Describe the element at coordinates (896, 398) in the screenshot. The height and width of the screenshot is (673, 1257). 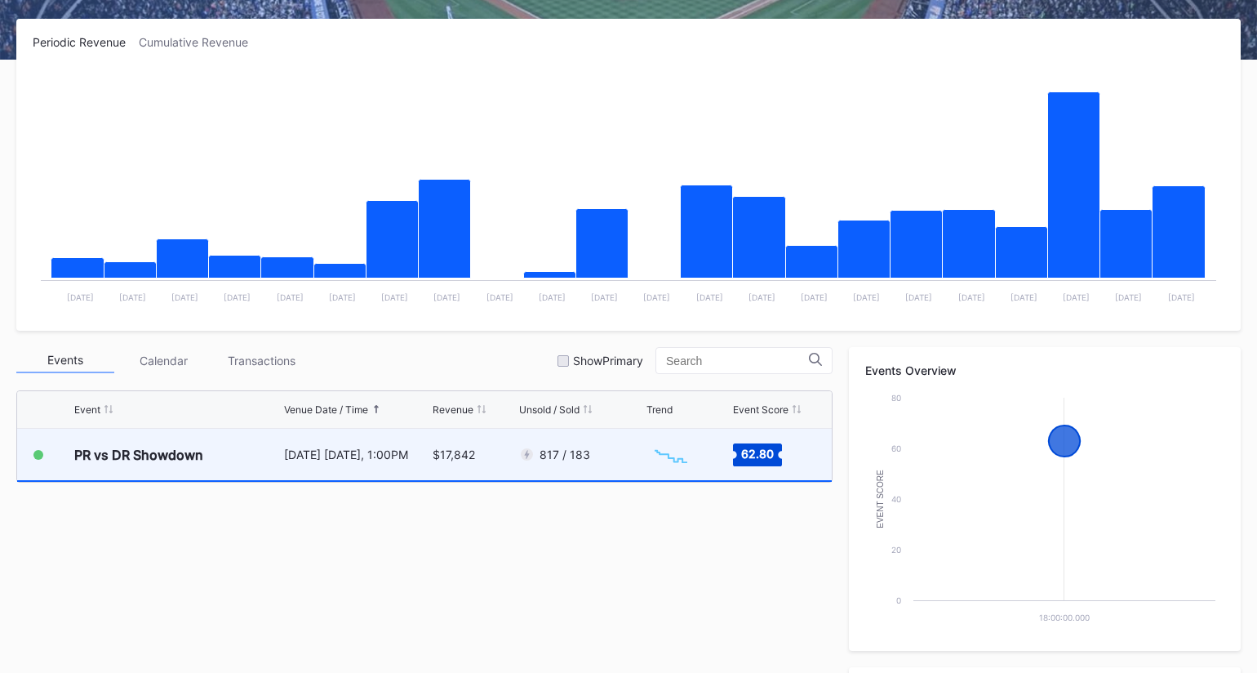
I see `text: 80` at that location.